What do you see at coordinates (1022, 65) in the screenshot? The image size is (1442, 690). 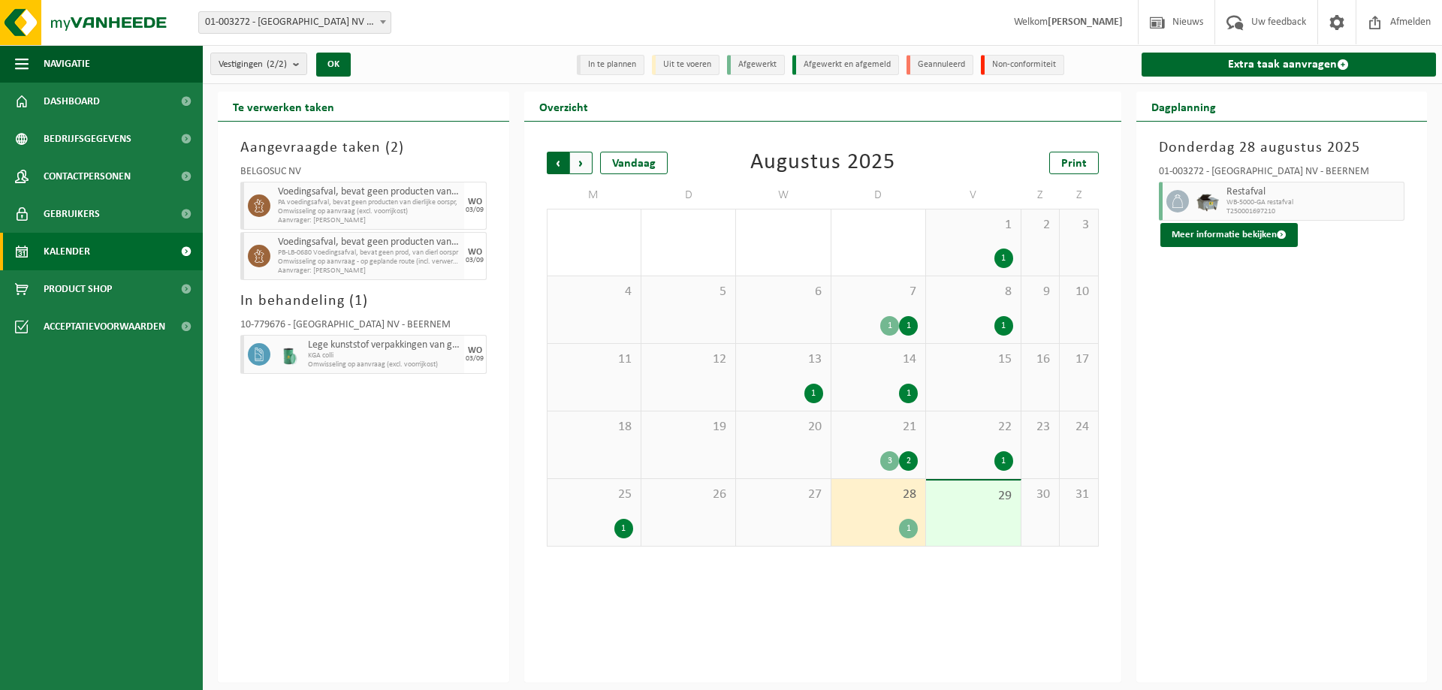 I see `li: Non-conformiteit` at bounding box center [1022, 65].